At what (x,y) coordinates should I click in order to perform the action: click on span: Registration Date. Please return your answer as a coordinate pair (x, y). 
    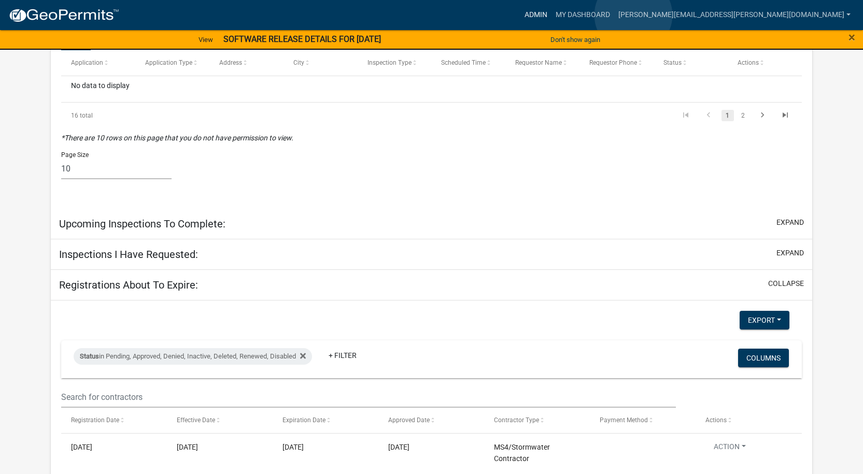
    Looking at the image, I should click on (95, 420).